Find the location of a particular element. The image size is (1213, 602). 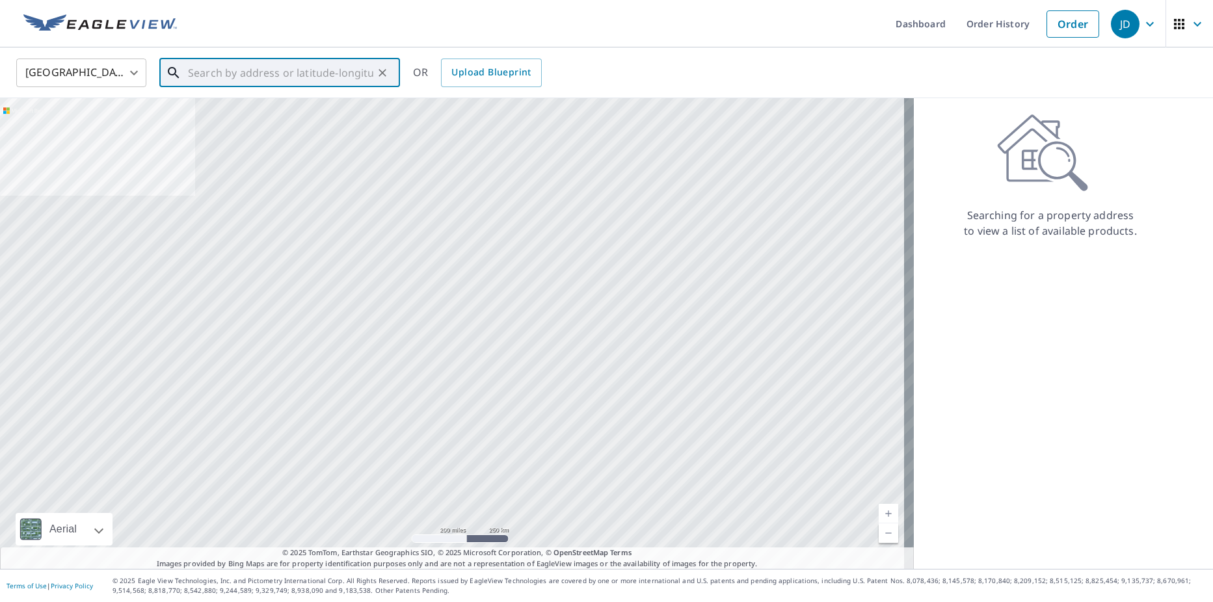

p: © 2025 Eagle View Technologies, Inc. and Pictometry International Corp. All Rights Reserved. Repo... is located at coordinates (659, 586).